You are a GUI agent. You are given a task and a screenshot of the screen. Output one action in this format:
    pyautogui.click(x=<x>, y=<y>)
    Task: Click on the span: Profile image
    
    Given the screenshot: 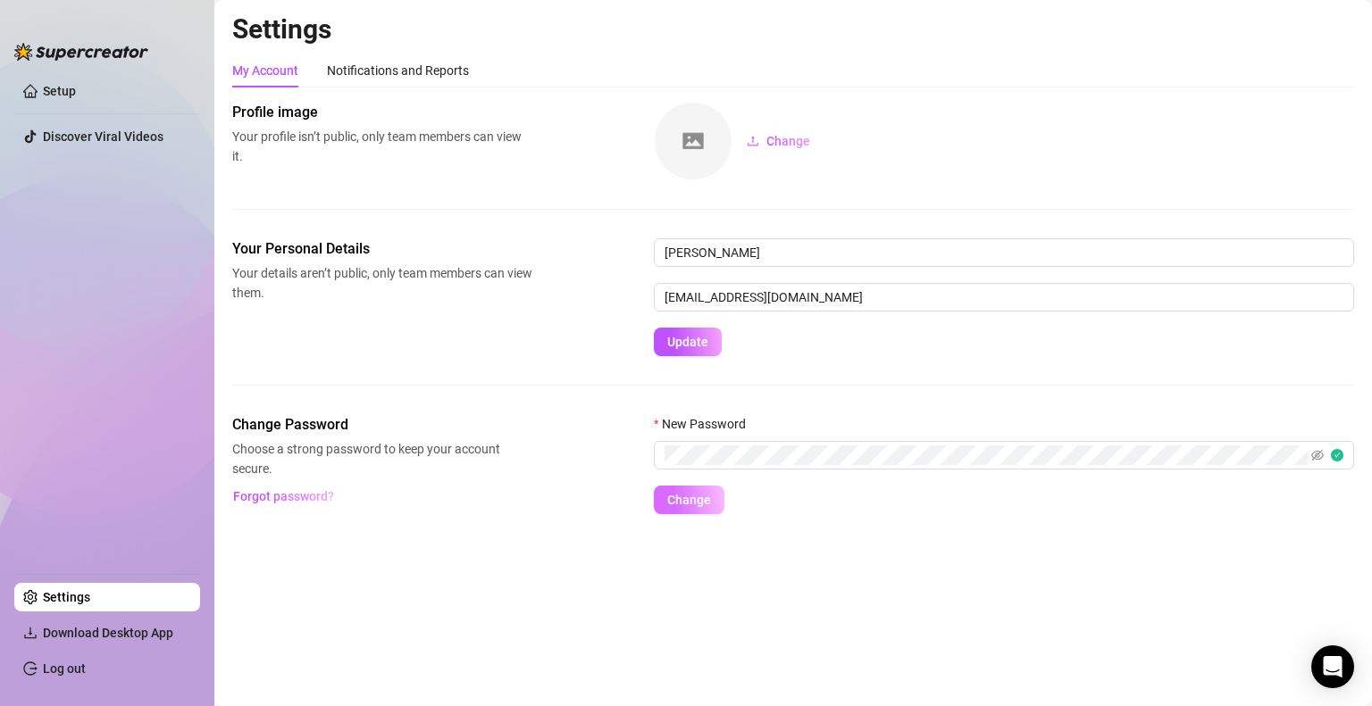 What is the action you would take?
    pyautogui.click(x=382, y=113)
    